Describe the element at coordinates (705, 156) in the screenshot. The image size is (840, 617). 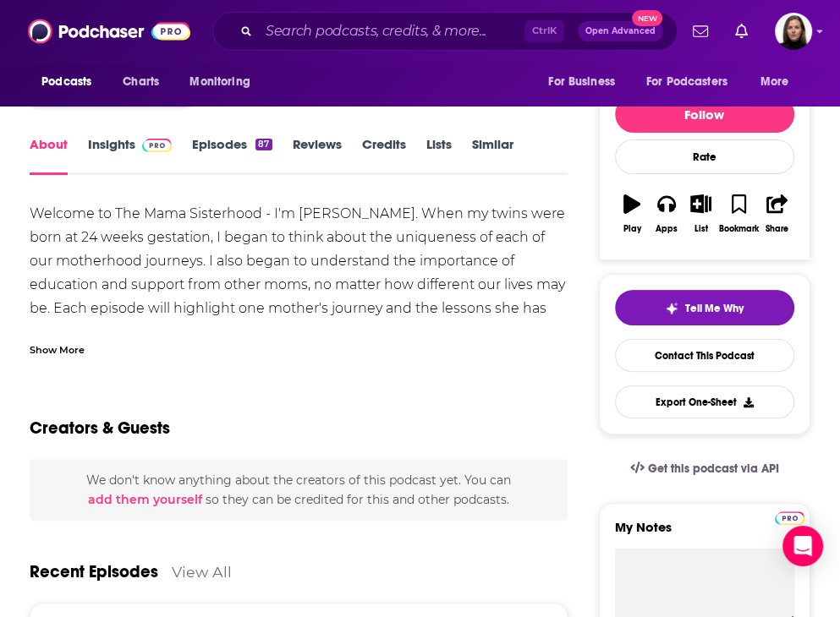
I see `div: Rate` at that location.